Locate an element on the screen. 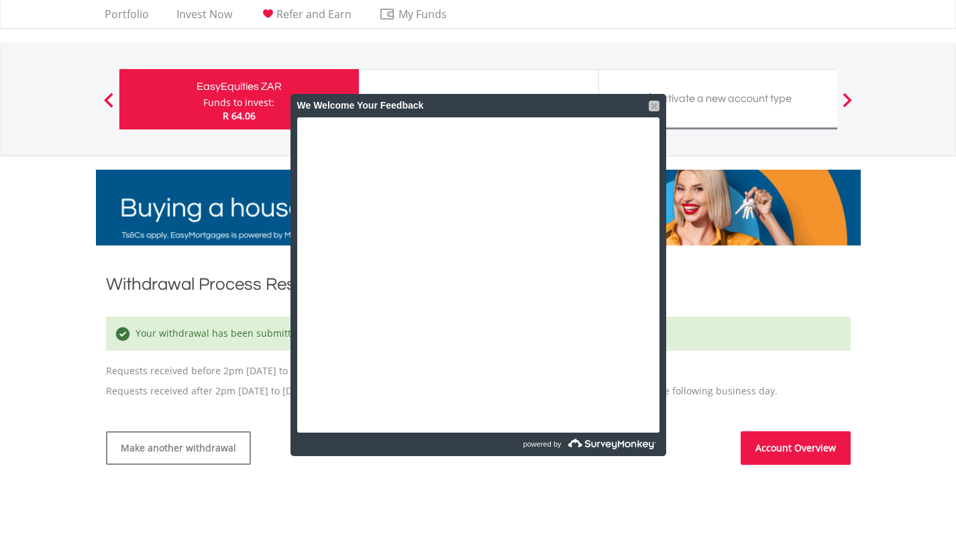  span: Refer and Earn is located at coordinates (314, 14).